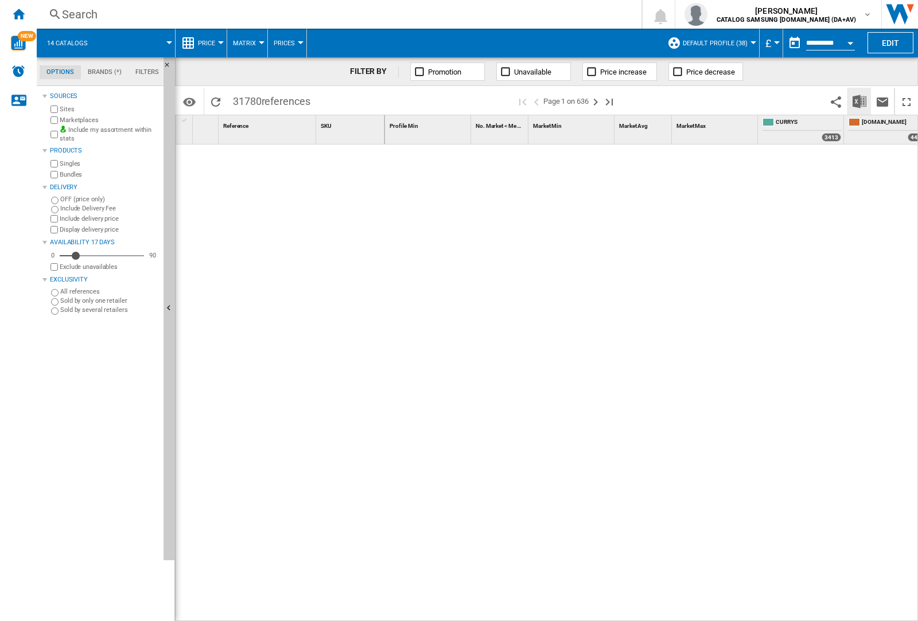 This screenshot has height=621, width=918. I want to click on input: Sites, so click(54, 109).